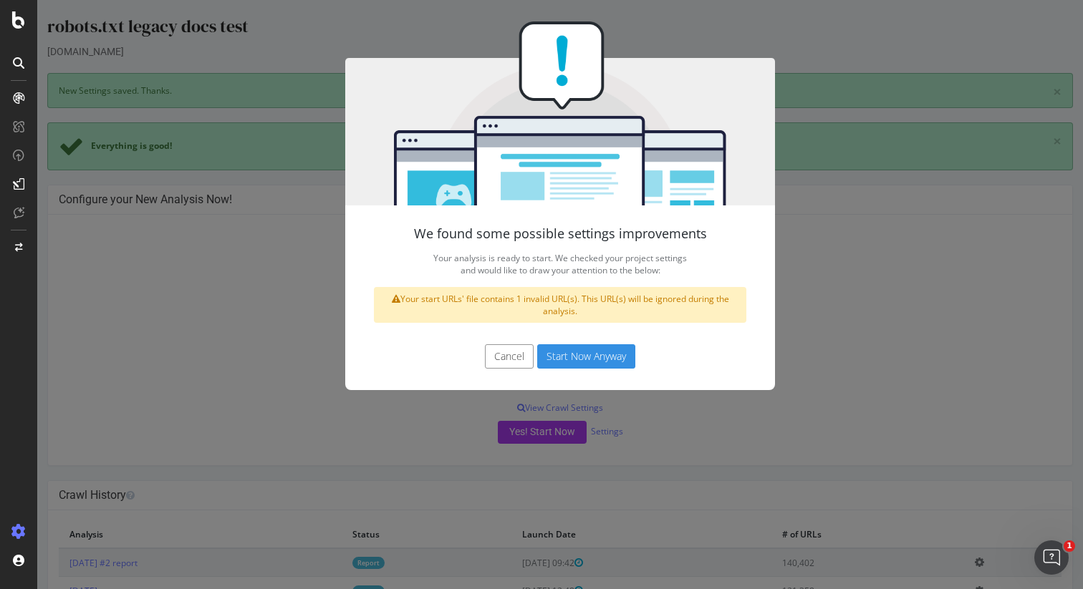 The width and height of the screenshot is (1083, 589). What do you see at coordinates (523, 234) in the screenshot?
I see `h4: We found some possible settings improvements` at bounding box center [523, 234].